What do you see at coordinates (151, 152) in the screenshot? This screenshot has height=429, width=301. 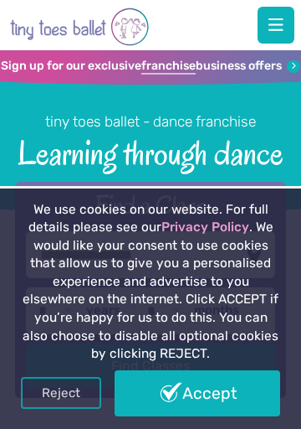 I see `span: Learning through dance` at bounding box center [151, 152].